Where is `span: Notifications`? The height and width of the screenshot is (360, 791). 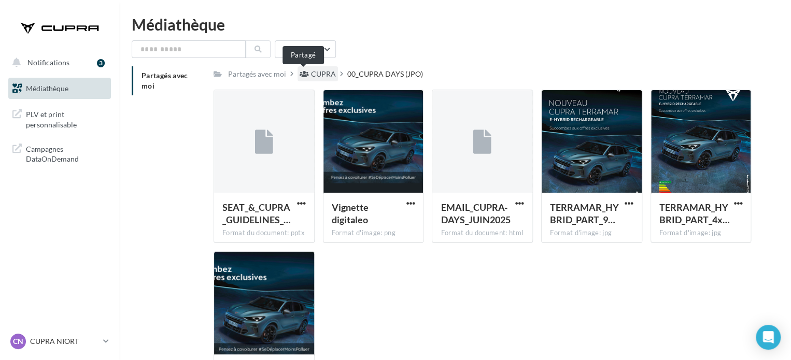
span: Notifications is located at coordinates (48, 62).